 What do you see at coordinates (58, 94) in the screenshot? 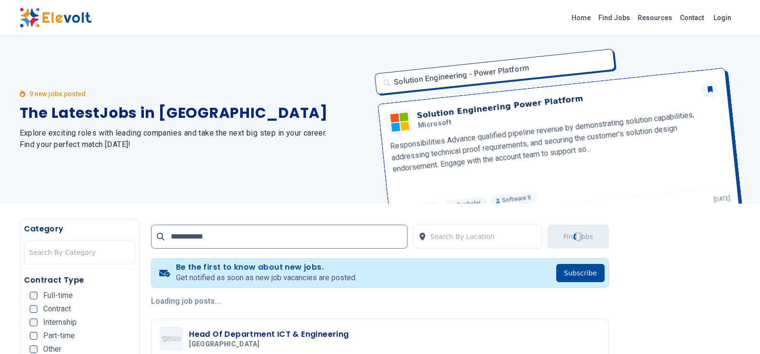
I see `p: 9 new jobs posted` at bounding box center [58, 94].